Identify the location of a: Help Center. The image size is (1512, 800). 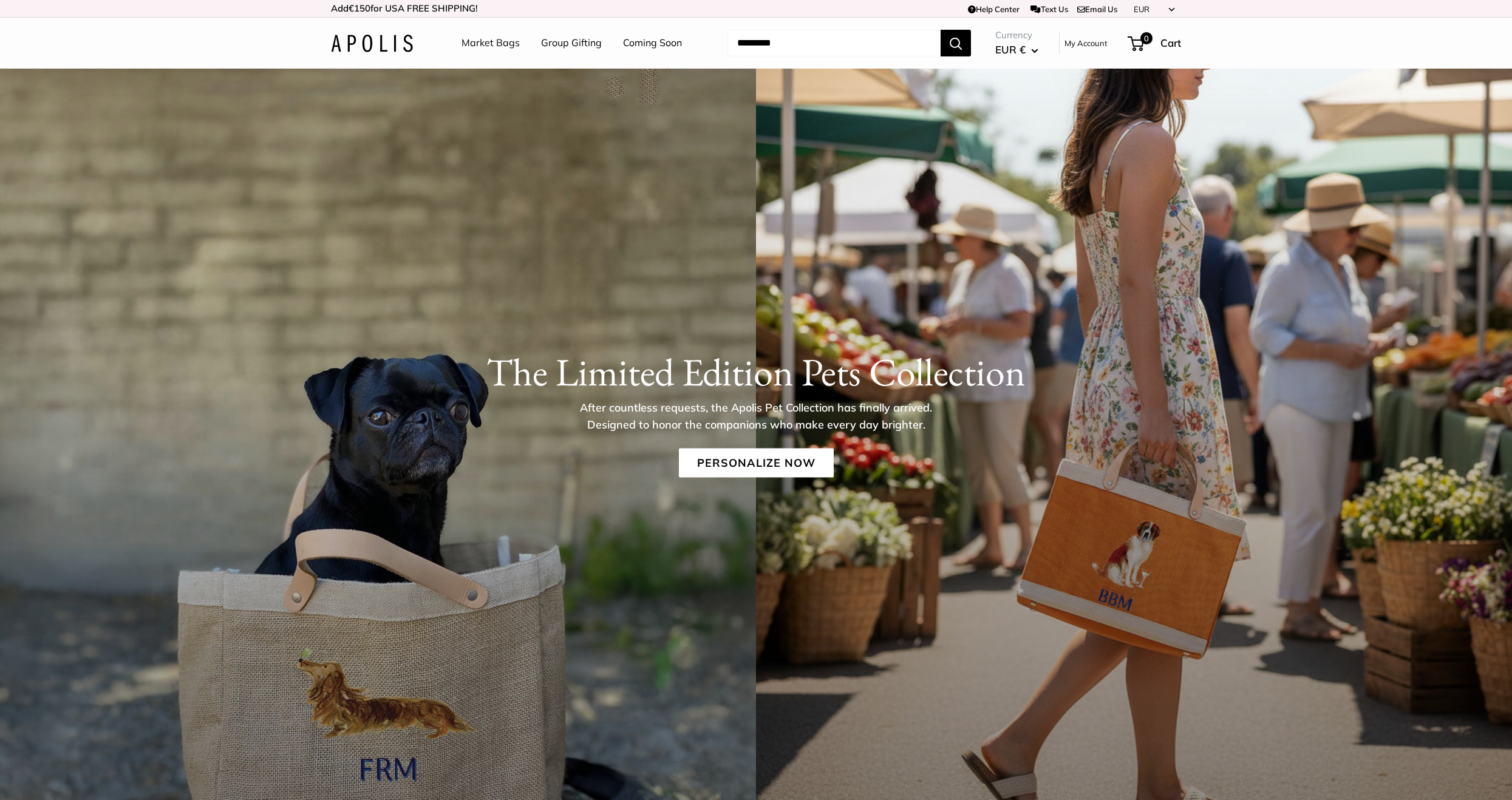
(994, 9).